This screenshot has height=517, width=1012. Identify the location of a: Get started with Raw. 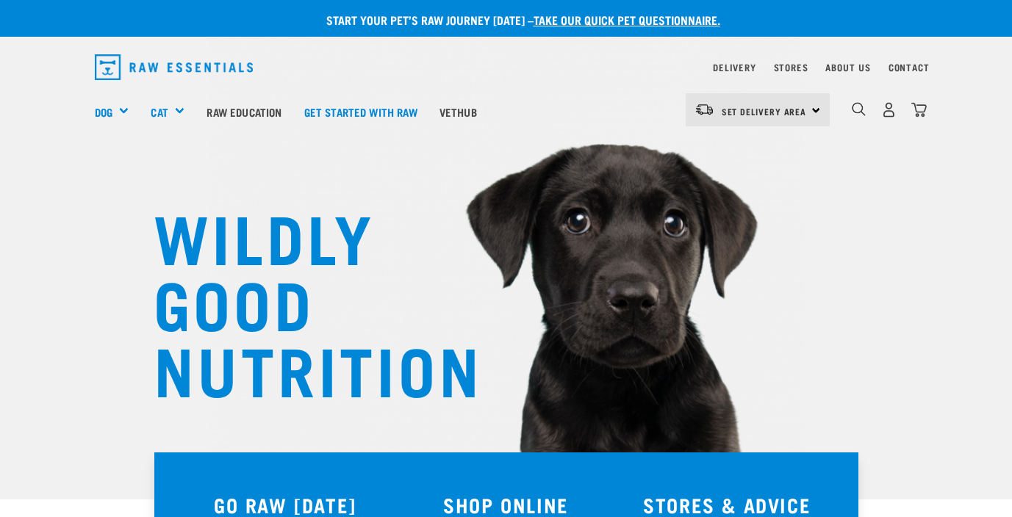
(361, 112).